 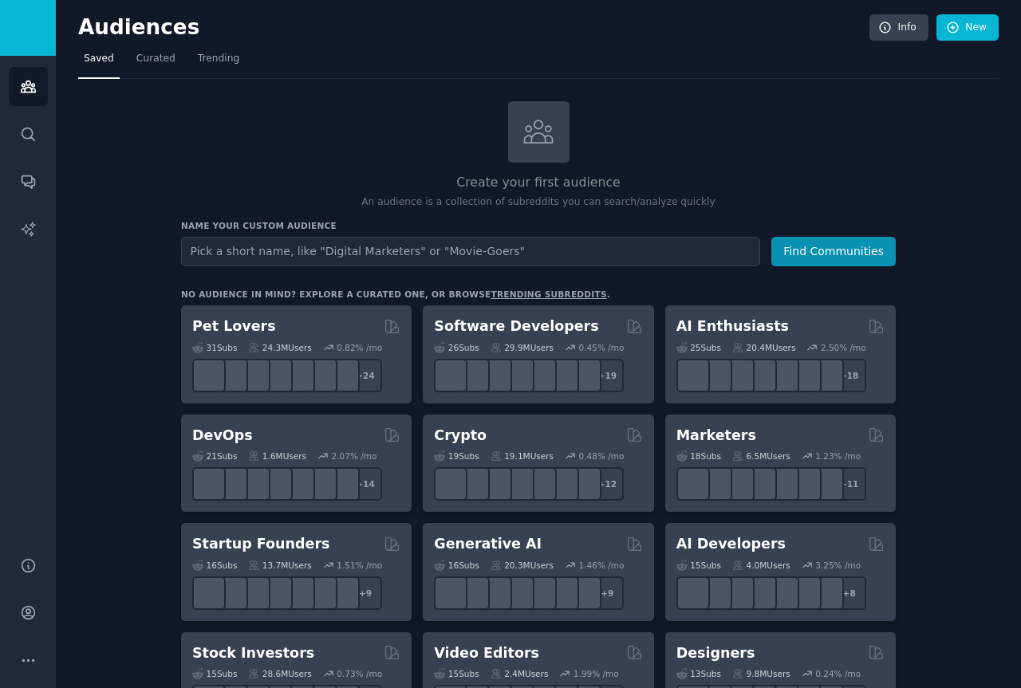 I want to click on img: EntrepreneurRideAlong, so click(x=209, y=592).